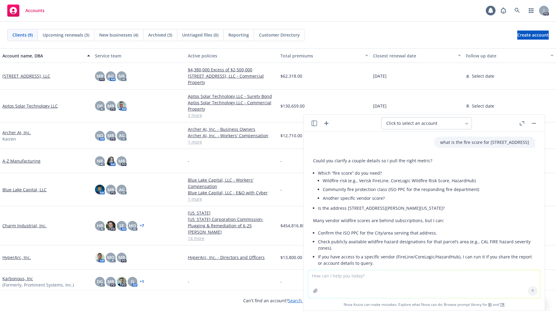 The width and height of the screenshot is (556, 311). What do you see at coordinates (427, 233) in the screenshot?
I see `li: Confirm the ISO PPC for the City/area serving that address.` at bounding box center [427, 233].